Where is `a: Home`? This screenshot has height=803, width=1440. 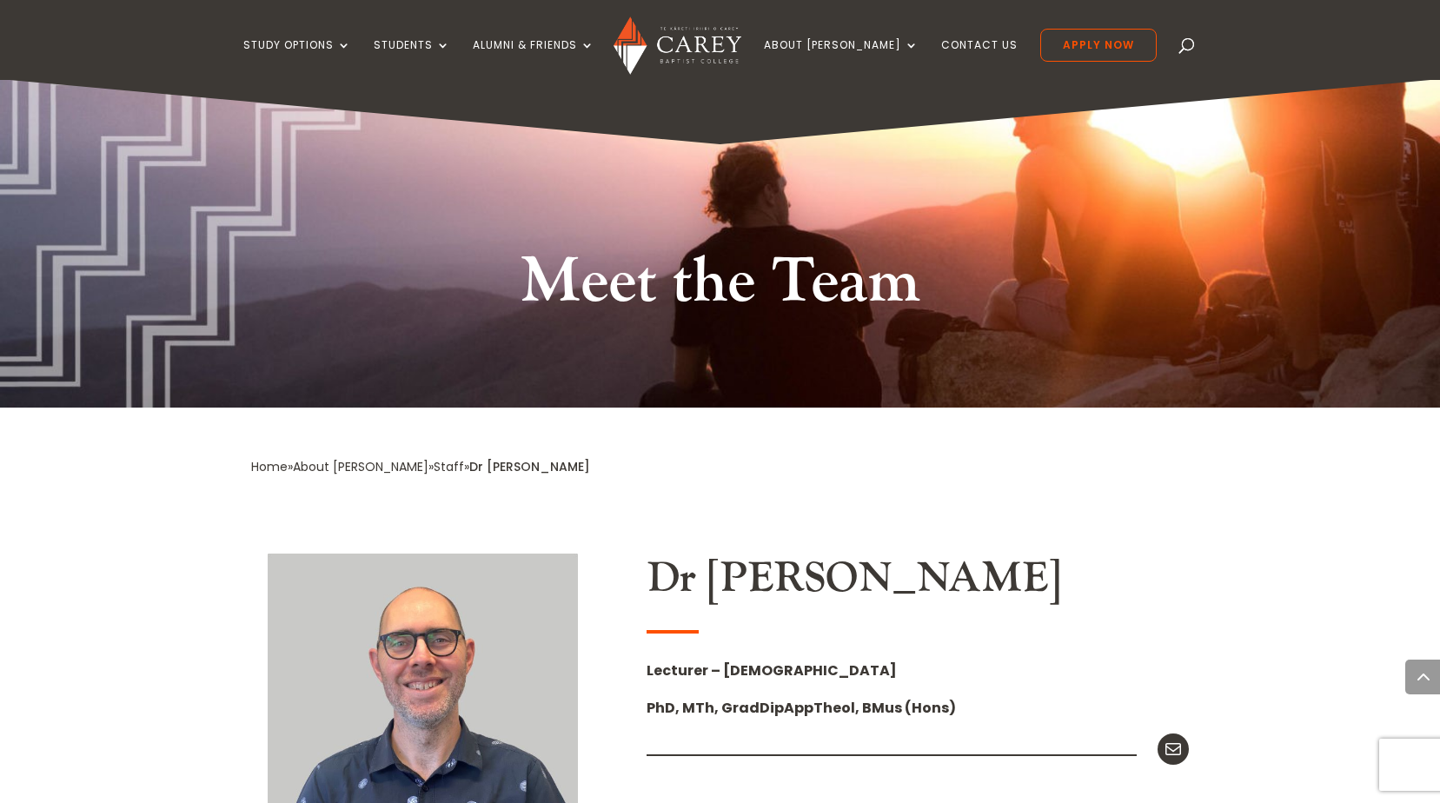
a: Home is located at coordinates (269, 467).